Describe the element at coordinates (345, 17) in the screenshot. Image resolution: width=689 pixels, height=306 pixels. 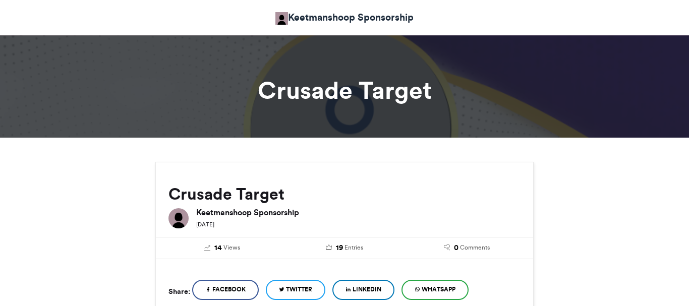
I see `a: Keetmanshoop Sponsorship` at that location.